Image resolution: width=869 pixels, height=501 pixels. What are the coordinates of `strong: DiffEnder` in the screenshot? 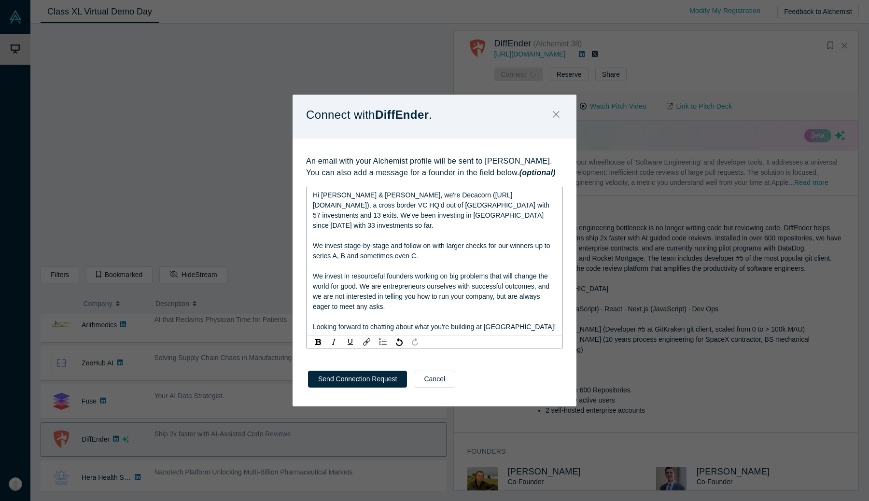 It's located at (402, 114).